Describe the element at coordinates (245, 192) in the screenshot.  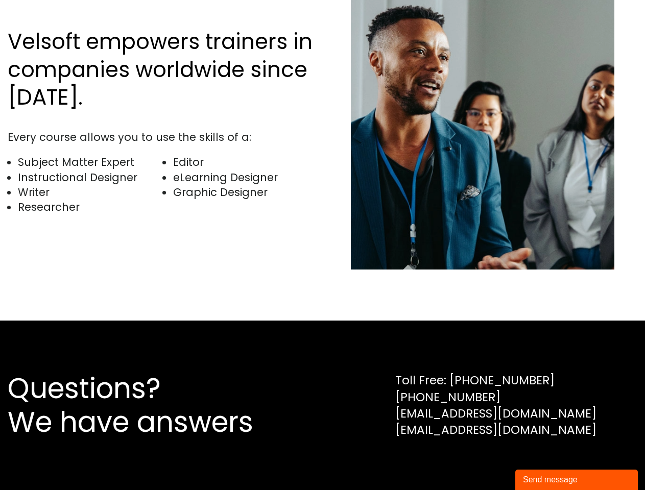
I see `li: Graphic Designer` at that location.